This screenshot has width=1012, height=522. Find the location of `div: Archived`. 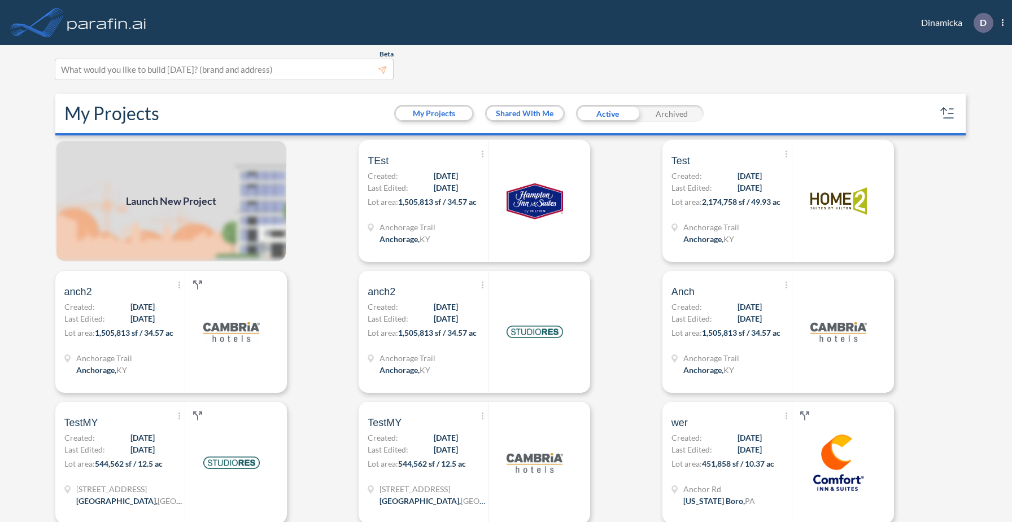

div: Archived is located at coordinates (671, 114).